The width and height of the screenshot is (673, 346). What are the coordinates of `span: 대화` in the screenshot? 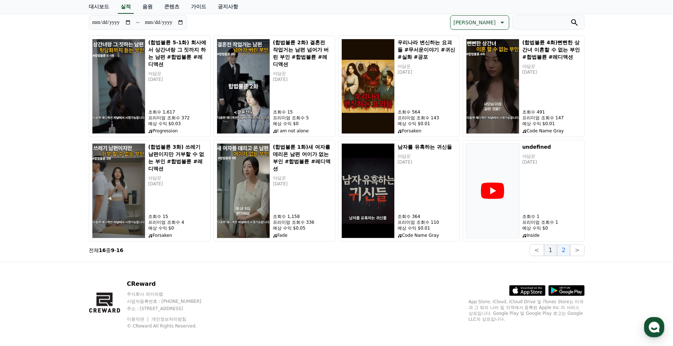 It's located at (71, 244).